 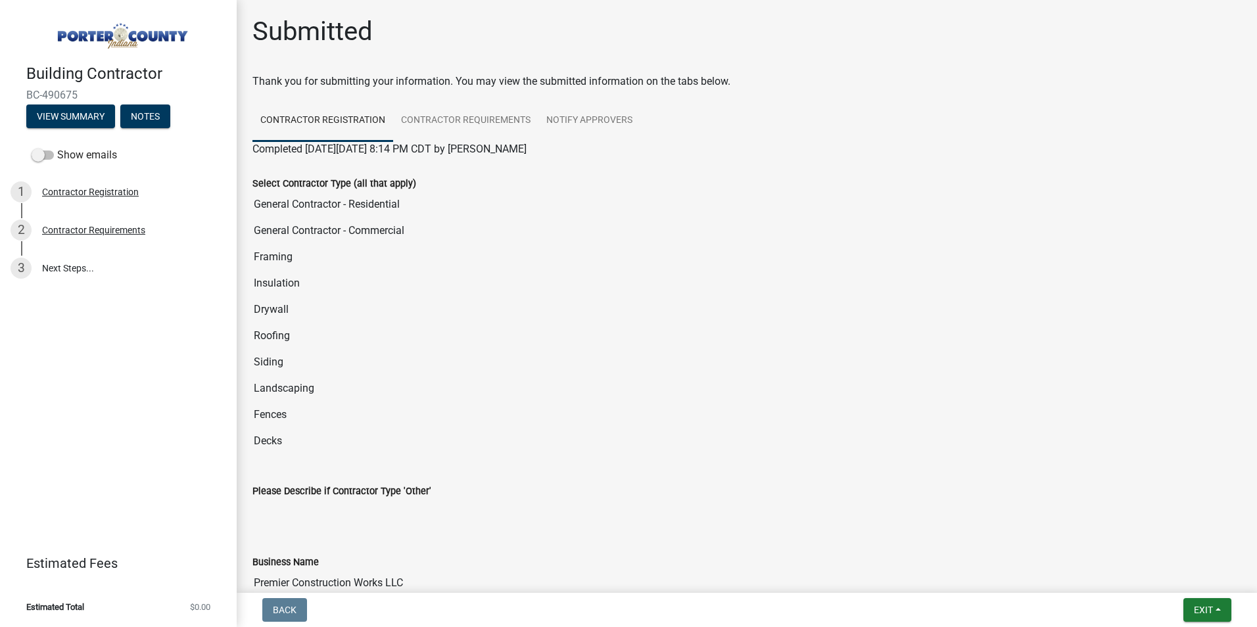 What do you see at coordinates (200, 607) in the screenshot?
I see `span: $0.00` at bounding box center [200, 607].